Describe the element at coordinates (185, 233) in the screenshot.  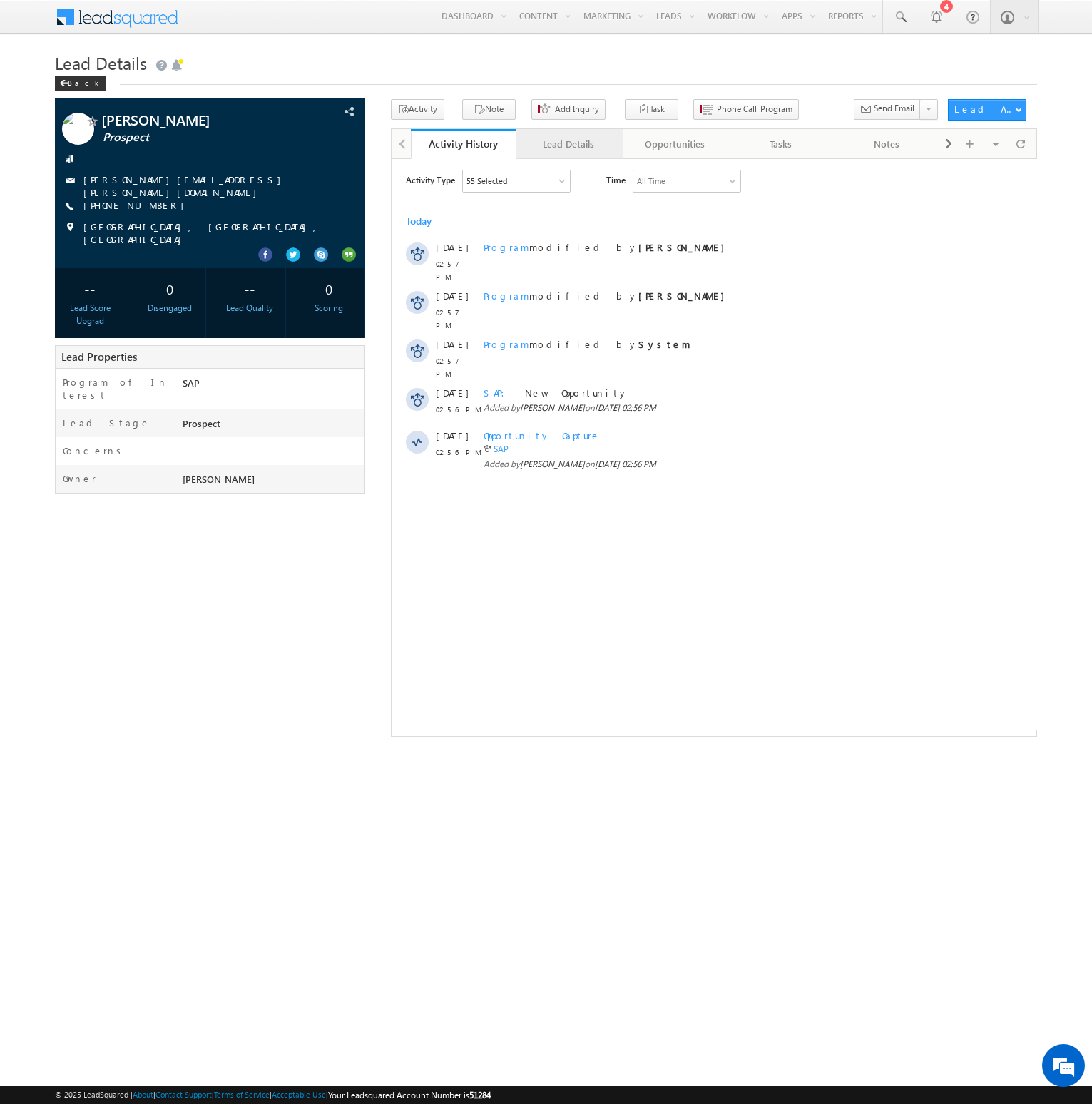
I see `span: New Opportunity` at that location.